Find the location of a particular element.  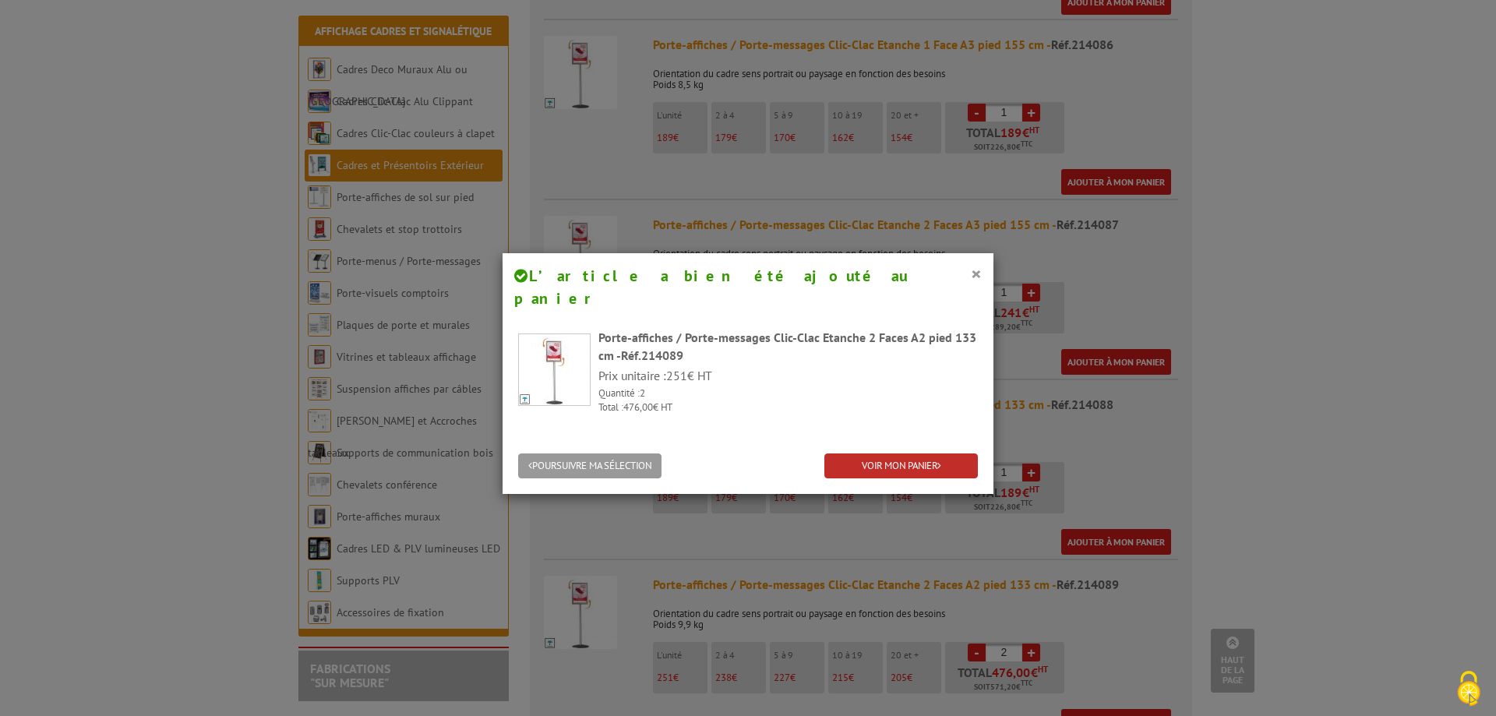

button: POURSUIVRE MA SÉLECTION is located at coordinates (590, 466).